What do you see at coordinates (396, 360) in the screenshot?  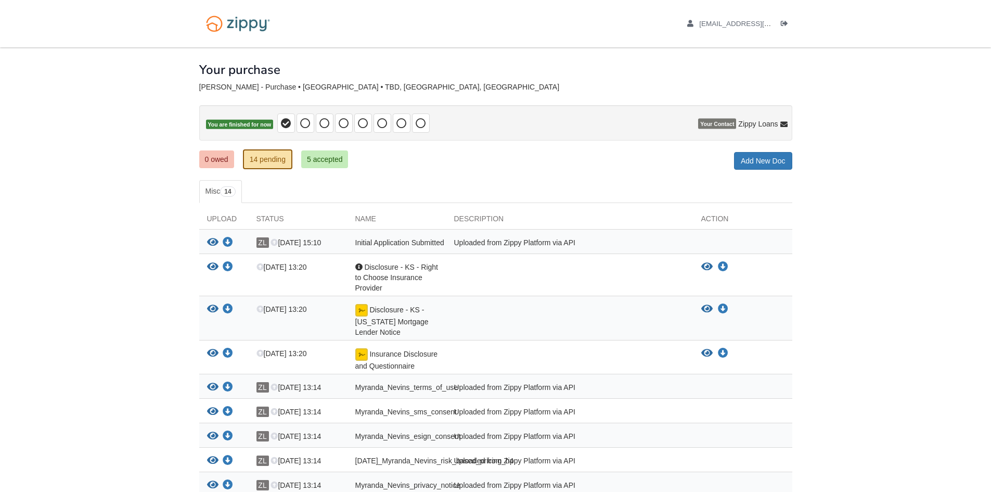 I see `span: Insurance Disclosure and Questionnaire` at bounding box center [396, 360].